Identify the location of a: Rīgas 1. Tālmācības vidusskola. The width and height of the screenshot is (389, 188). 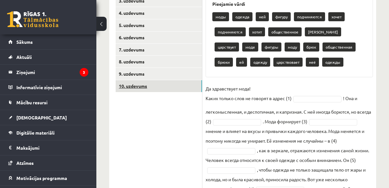
(33, 19).